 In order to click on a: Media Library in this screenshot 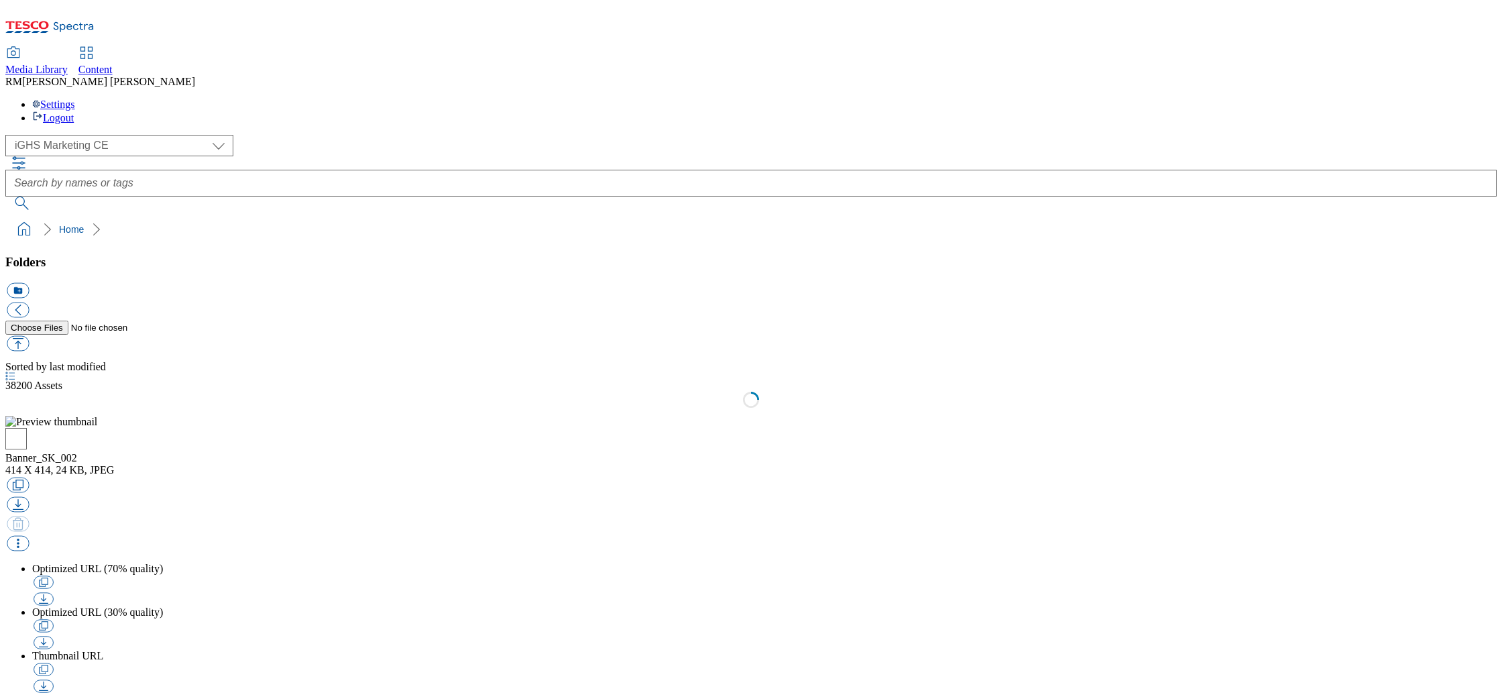, I will do `click(36, 62)`.